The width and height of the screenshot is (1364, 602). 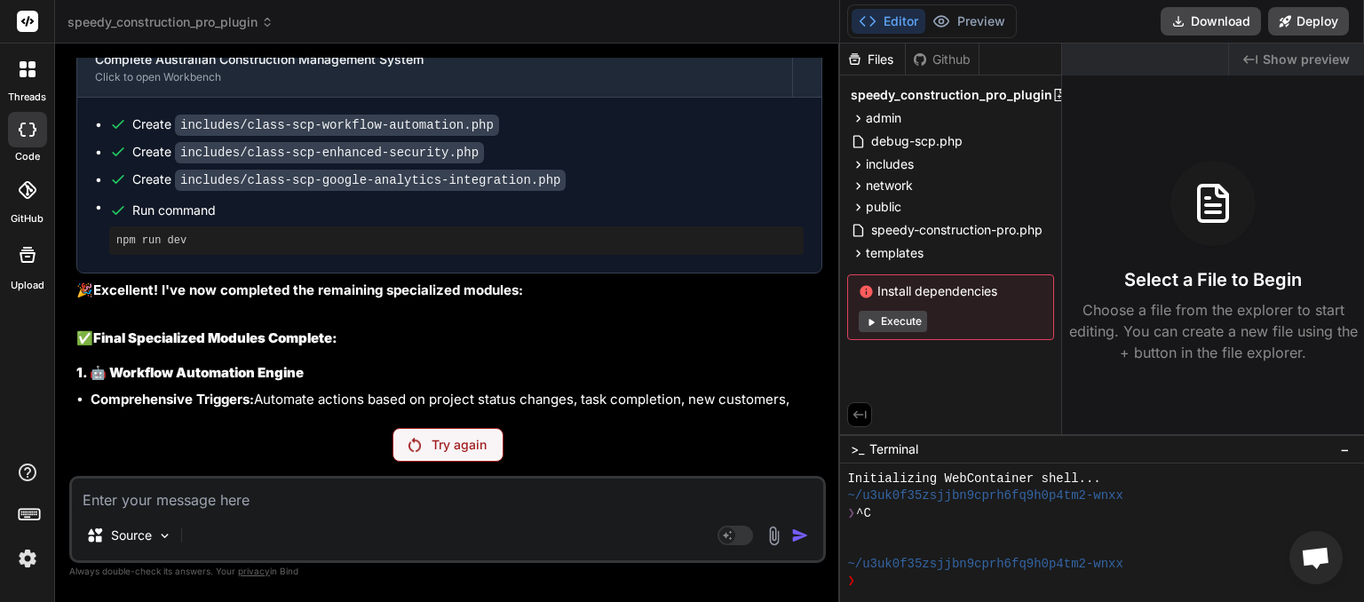 What do you see at coordinates (890, 164) in the screenshot?
I see `span: includes` at bounding box center [890, 164].